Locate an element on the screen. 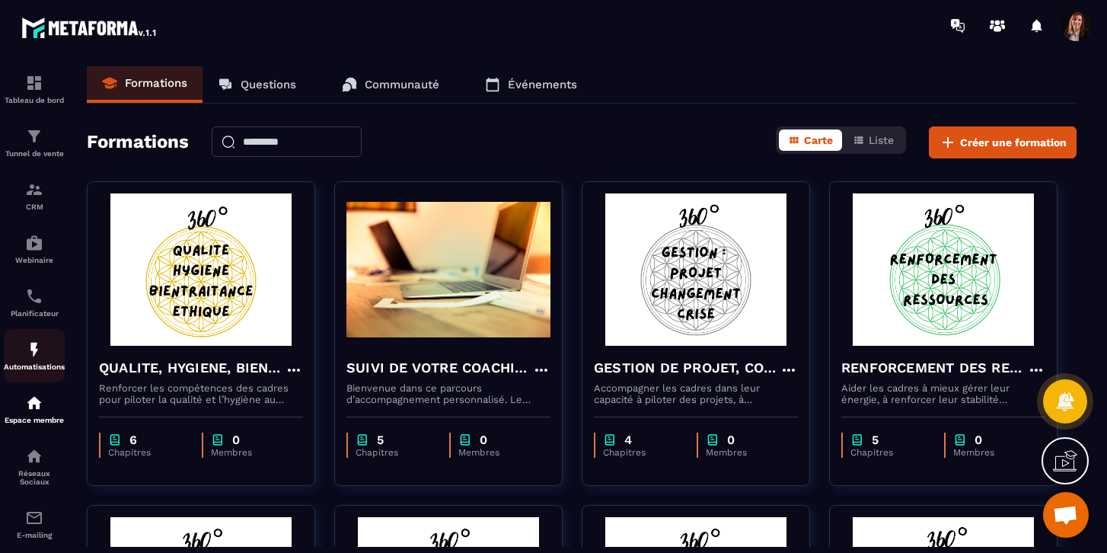 This screenshot has width=1107, height=553. p: Formations is located at coordinates (156, 83).